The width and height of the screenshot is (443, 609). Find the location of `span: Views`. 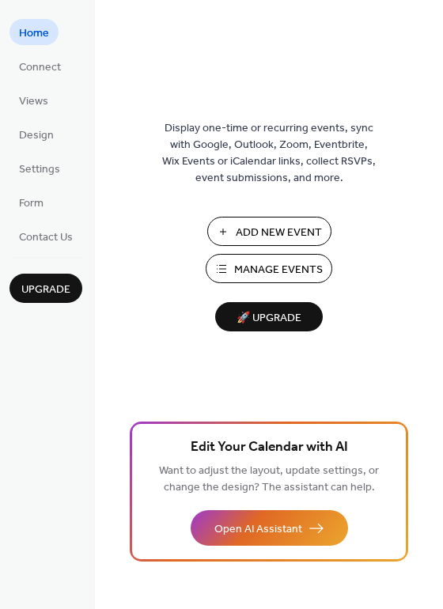

span: Views is located at coordinates (33, 101).